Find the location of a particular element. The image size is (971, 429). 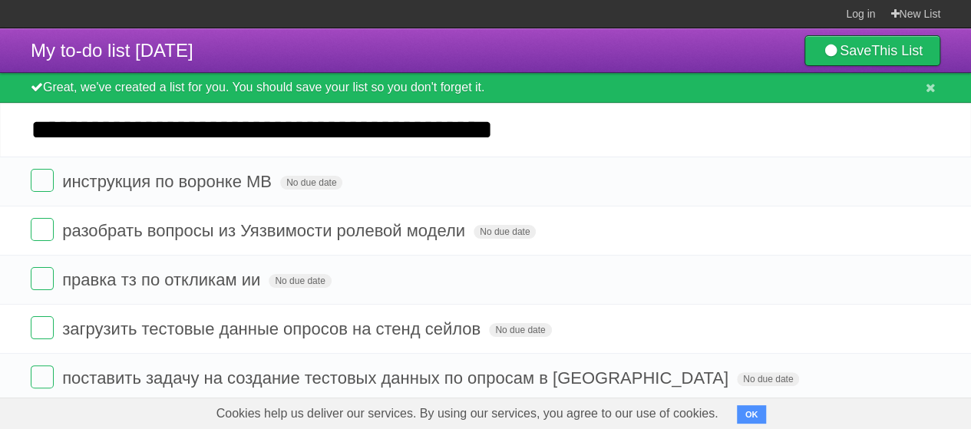

span: инструкция по воронке МВ is located at coordinates (169, 181).